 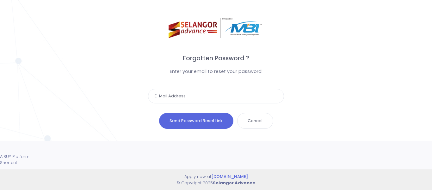 What do you see at coordinates (216, 71) in the screenshot?
I see `div: Enter your email to reset your password:` at bounding box center [216, 71].